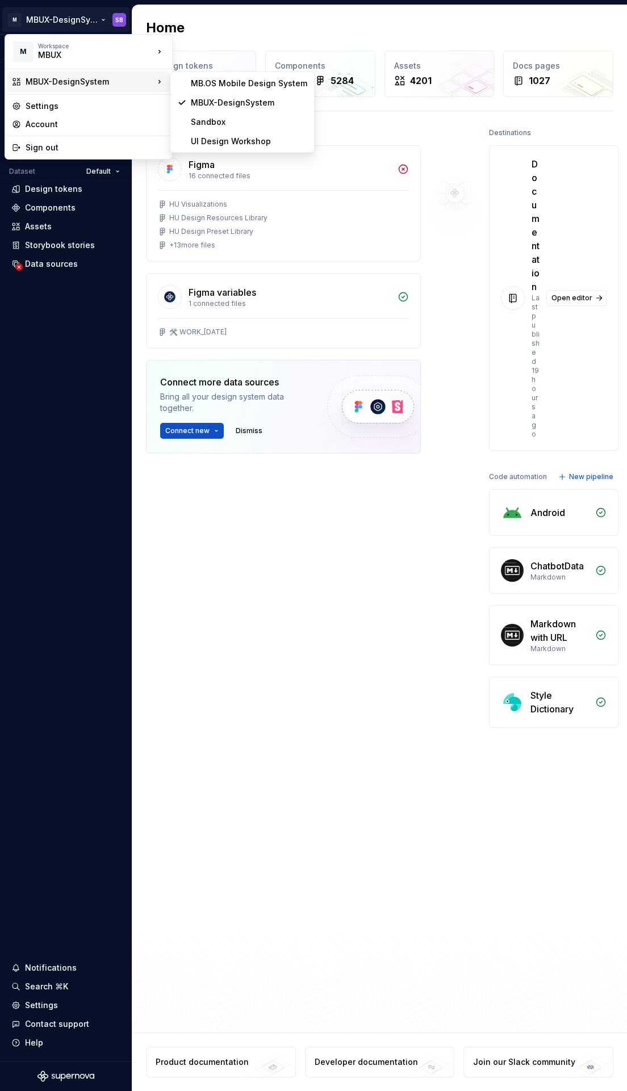 The image size is (627, 1091). Describe the element at coordinates (95, 124) in the screenshot. I see `div: Account` at that location.